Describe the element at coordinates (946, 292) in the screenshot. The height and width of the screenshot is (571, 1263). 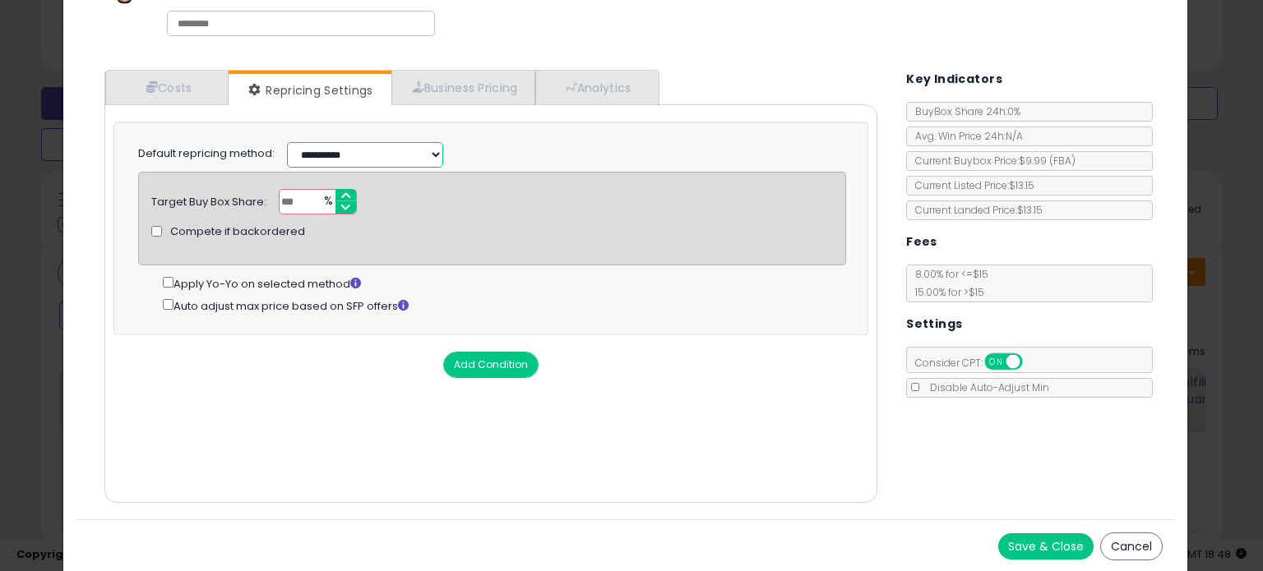
I see `span: 15.00 % for > $15` at that location.